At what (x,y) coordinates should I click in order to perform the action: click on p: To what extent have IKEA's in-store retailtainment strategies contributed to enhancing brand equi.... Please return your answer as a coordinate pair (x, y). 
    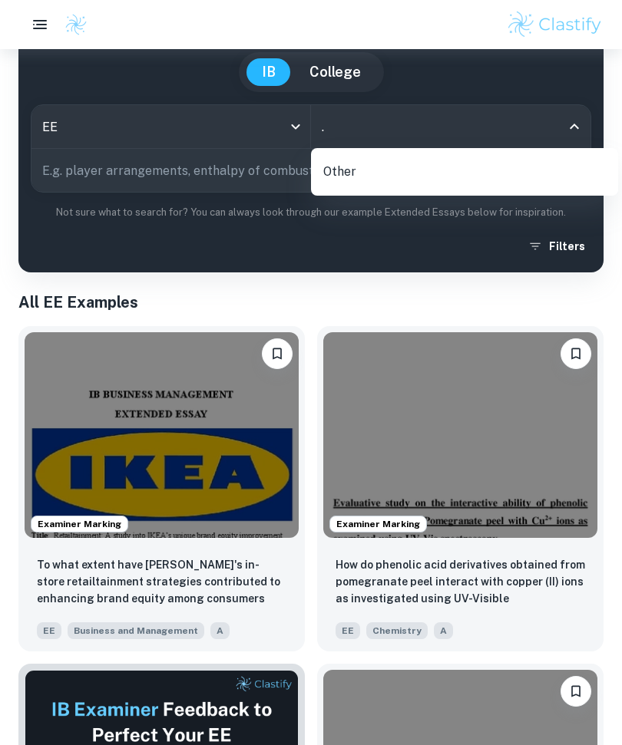
    Looking at the image, I should click on (161, 582).